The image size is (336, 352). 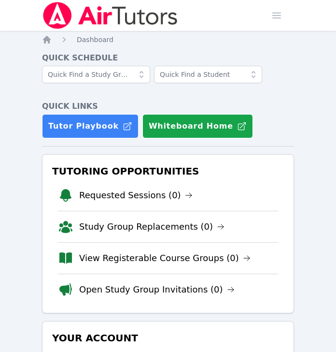 I want to click on a: View Registerable Course Groups (0), so click(x=165, y=258).